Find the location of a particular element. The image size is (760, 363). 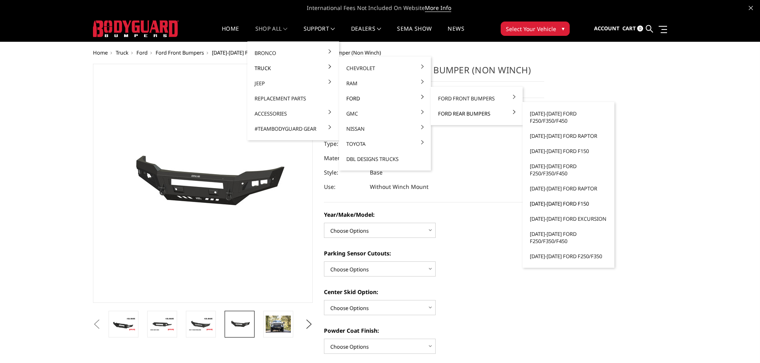

label: Powder Coat Finish: is located at coordinates (434, 331).